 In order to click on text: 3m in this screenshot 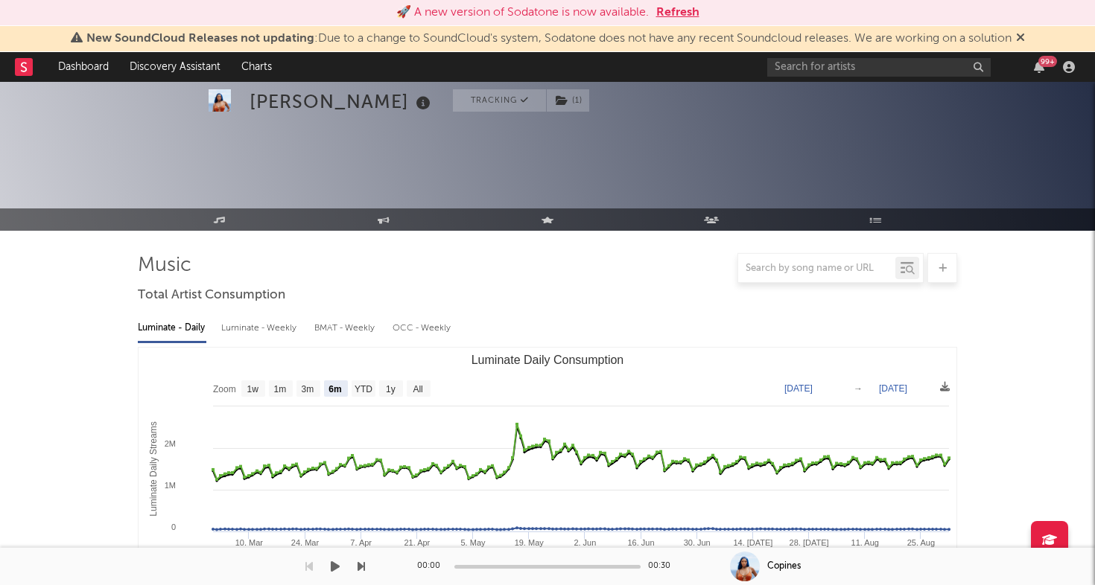, I will do `click(308, 390)`.